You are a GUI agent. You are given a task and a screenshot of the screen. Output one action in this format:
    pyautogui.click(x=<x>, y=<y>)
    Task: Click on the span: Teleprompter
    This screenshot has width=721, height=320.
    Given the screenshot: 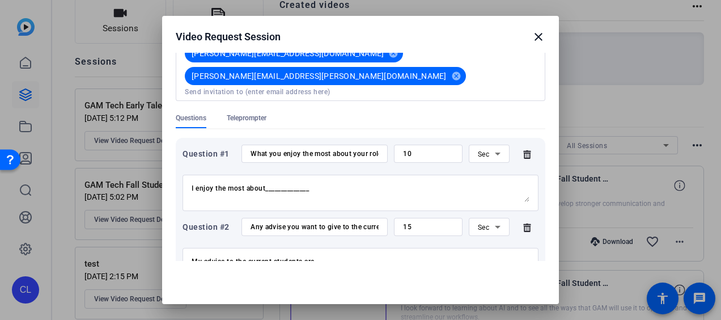 What is the action you would take?
    pyautogui.click(x=247, y=118)
    